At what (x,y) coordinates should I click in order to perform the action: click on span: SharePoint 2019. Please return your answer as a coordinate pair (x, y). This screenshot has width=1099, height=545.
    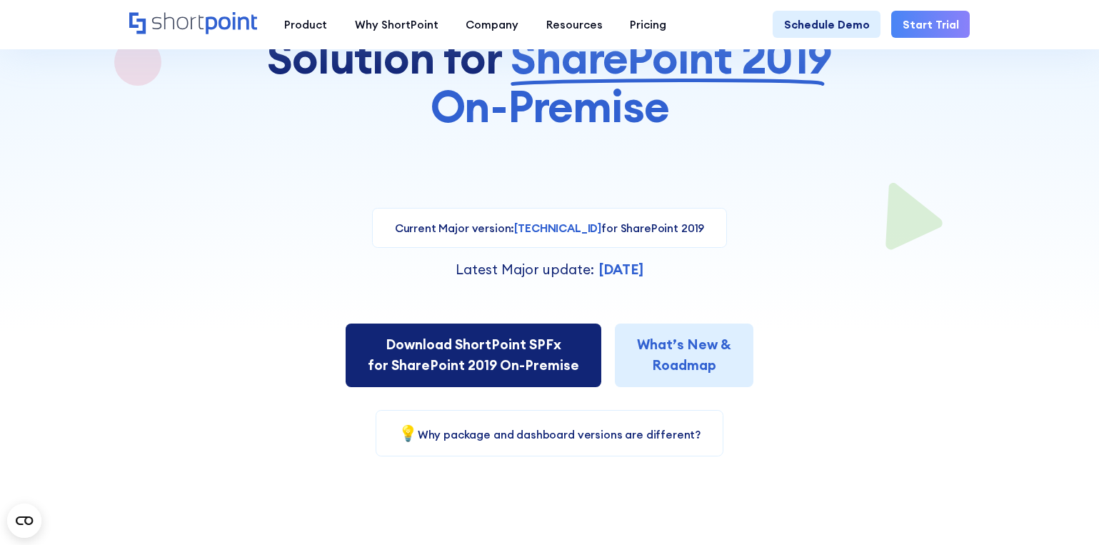
    Looking at the image, I should click on (671, 58).